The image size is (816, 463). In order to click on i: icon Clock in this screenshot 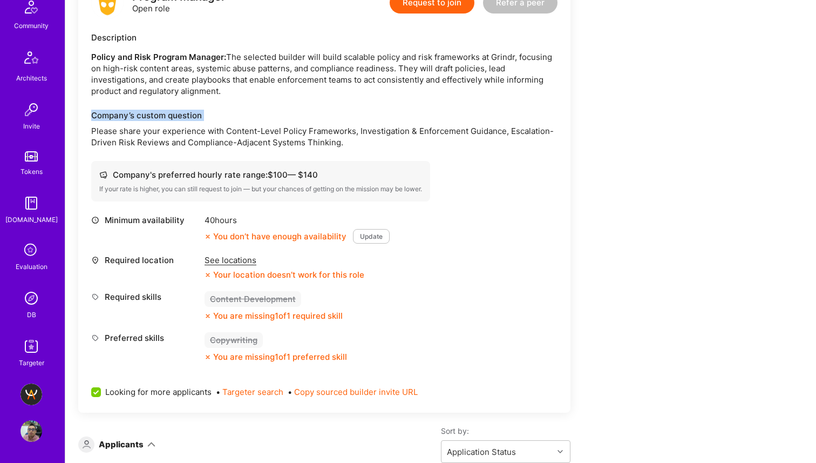, I will do `click(95, 220)`.